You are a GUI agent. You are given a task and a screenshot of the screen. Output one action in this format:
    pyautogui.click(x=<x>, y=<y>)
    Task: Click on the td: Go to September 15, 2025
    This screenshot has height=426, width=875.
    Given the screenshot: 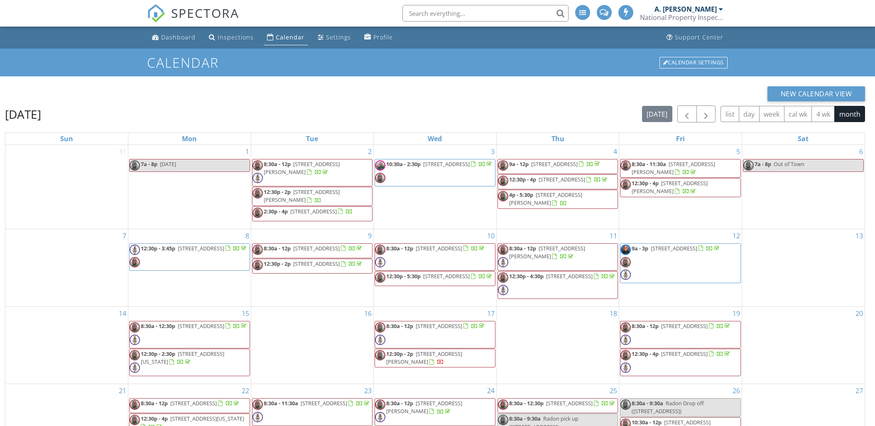 What is the action you would take?
    pyautogui.click(x=190, y=345)
    